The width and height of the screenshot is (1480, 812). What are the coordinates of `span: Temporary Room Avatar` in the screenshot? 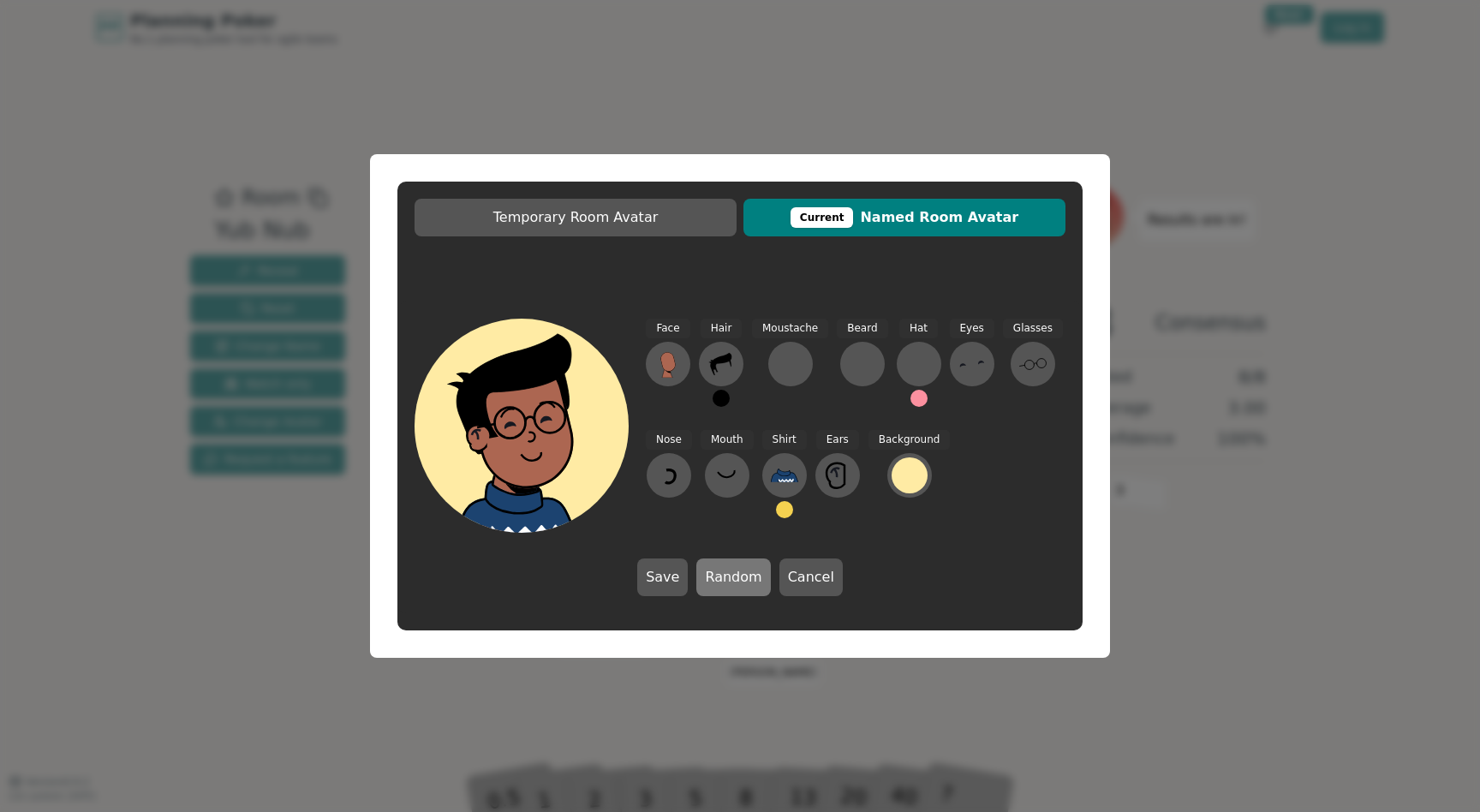 It's located at (576, 218).